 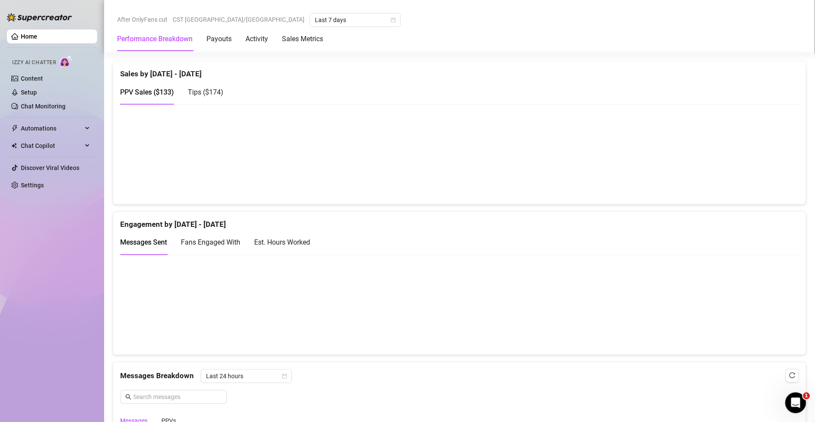 What do you see at coordinates (52, 146) in the screenshot?
I see `span: Chat Copilot` at bounding box center [52, 146].